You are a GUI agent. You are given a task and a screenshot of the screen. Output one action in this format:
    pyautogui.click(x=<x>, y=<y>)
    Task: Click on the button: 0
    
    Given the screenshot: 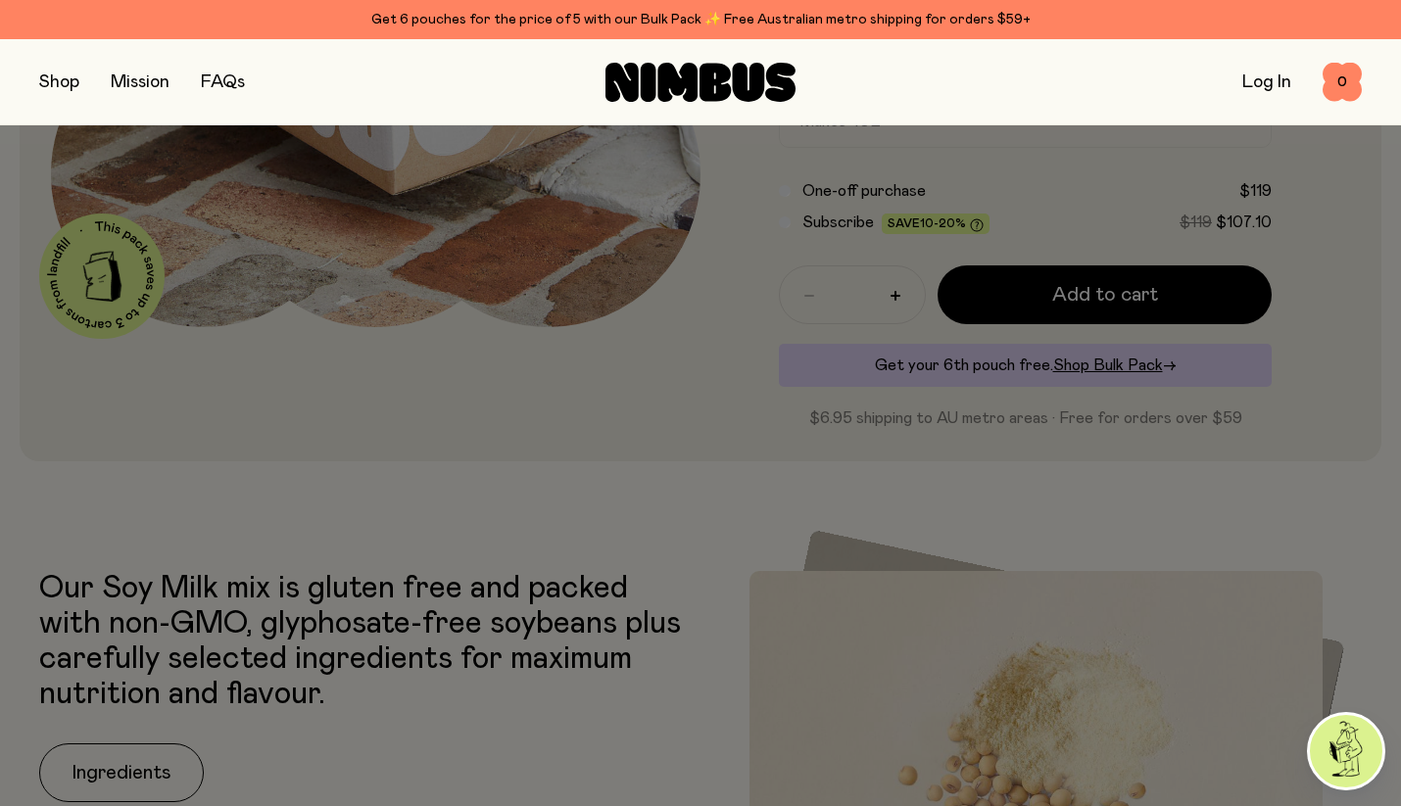 What is the action you would take?
    pyautogui.click(x=1342, y=82)
    